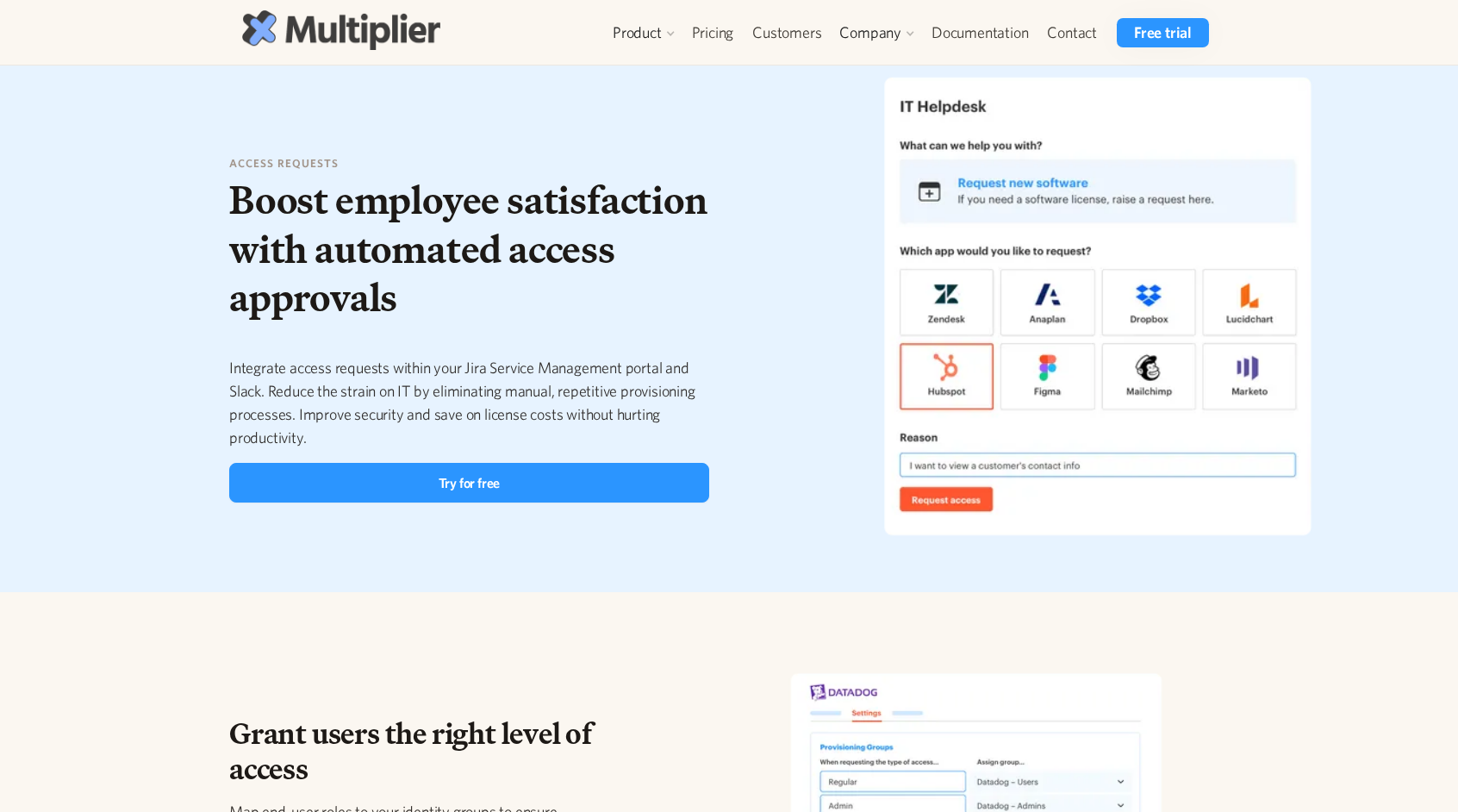  I want to click on h1: Boost employee satisfaction with automated access approvals, so click(469, 248).